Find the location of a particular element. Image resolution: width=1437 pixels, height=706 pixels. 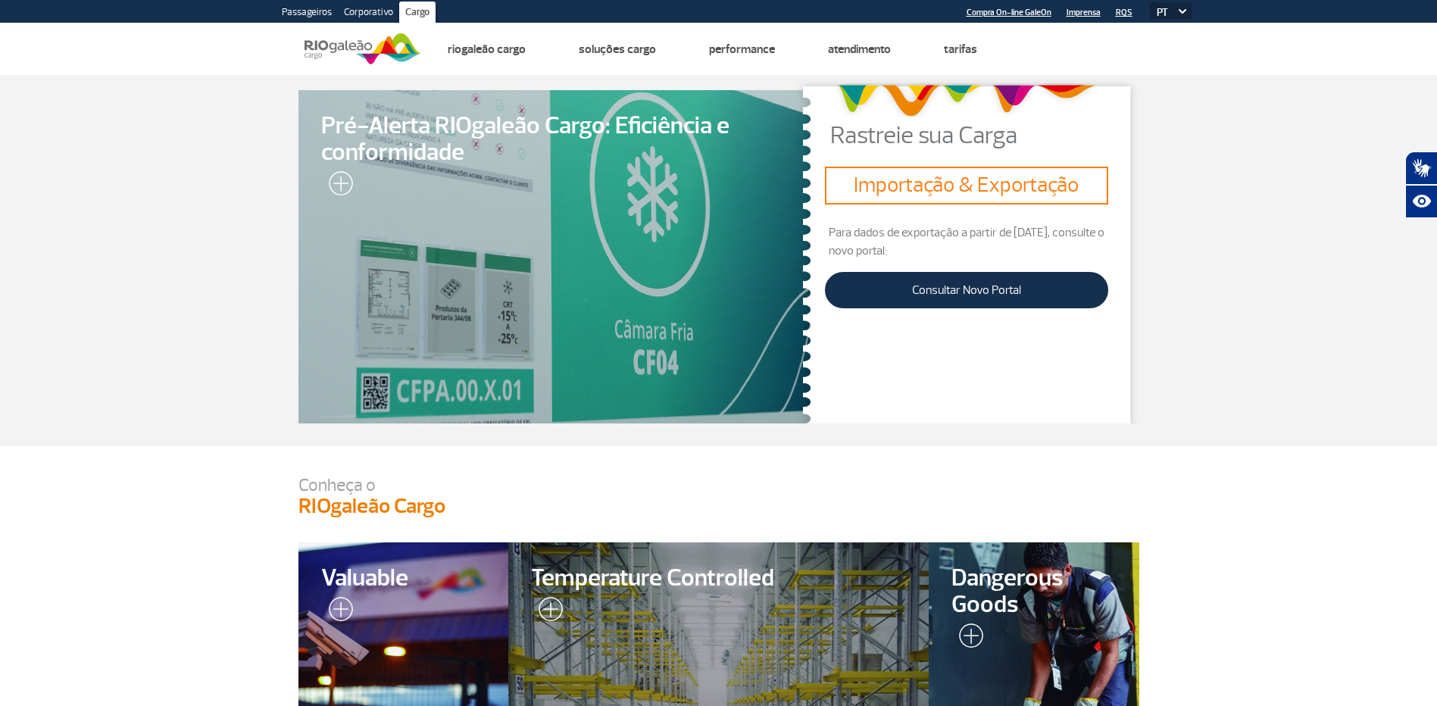

h3: Importação & Exportação is located at coordinates (966, 186).